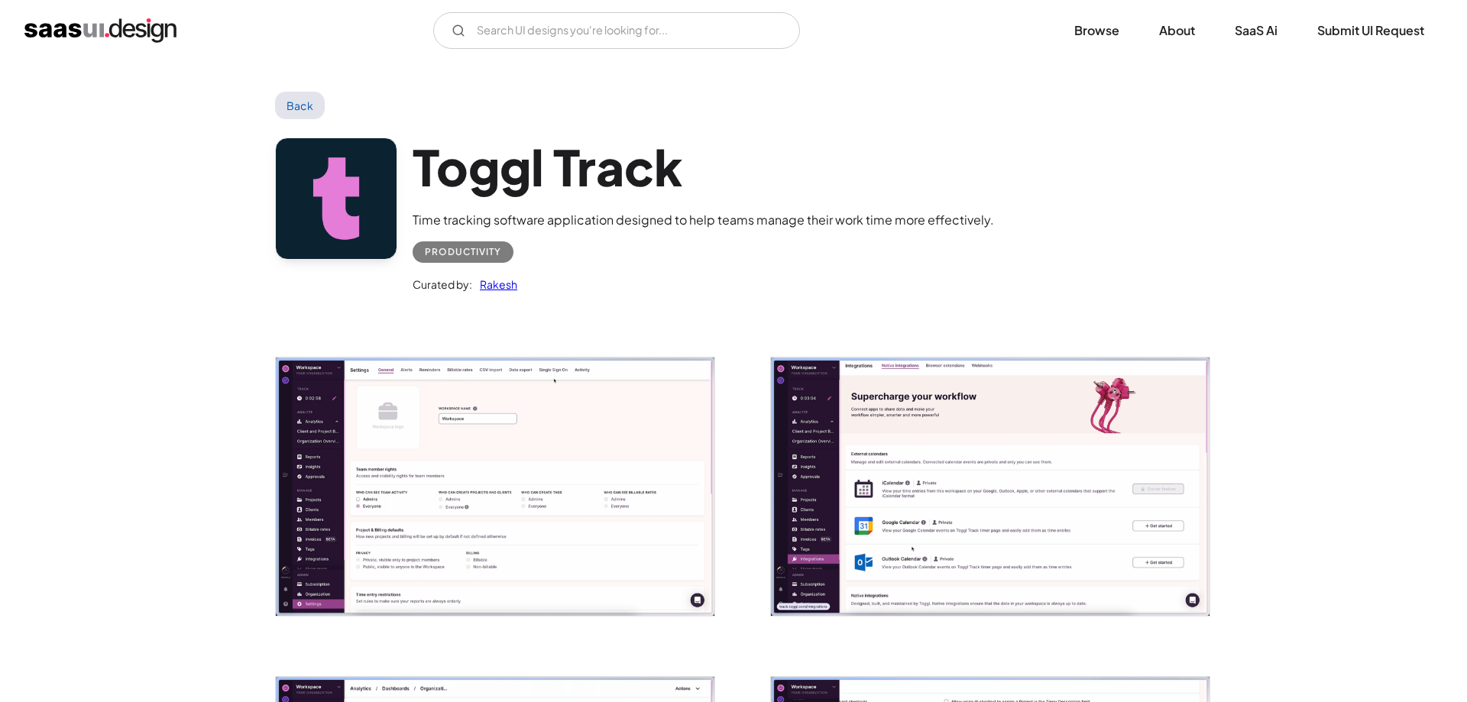  I want to click on div: Productivity, so click(463, 252).